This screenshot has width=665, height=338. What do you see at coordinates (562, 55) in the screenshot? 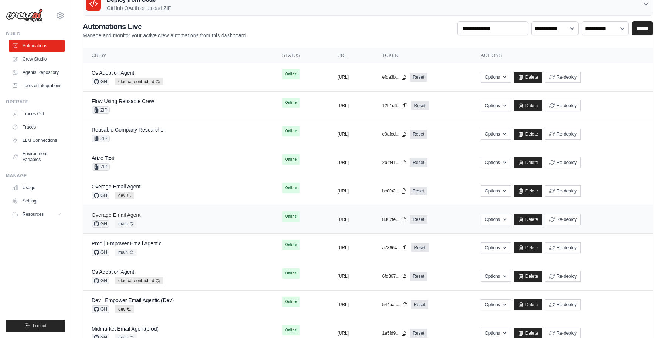
I see `th: Actions` at bounding box center [562, 55].